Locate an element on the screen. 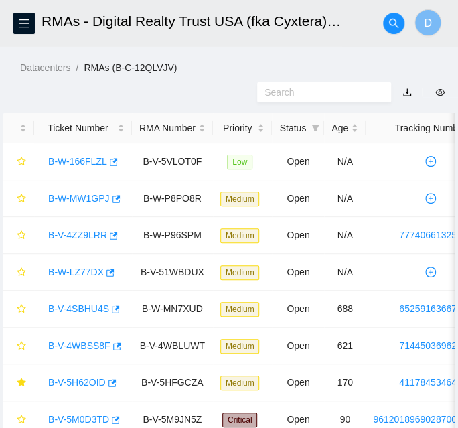 Image resolution: width=458 pixels, height=428 pixels. a: B-W-166FLZL is located at coordinates (78, 161).